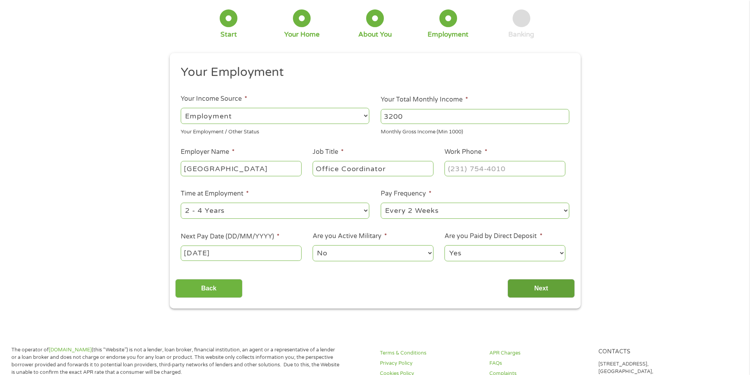 The image size is (750, 375). Describe the element at coordinates (302, 35) in the screenshot. I see `div: Your Home` at that location.